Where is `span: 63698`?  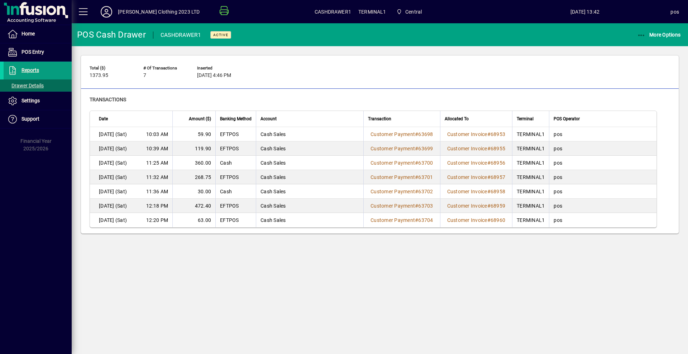
span: 63698 is located at coordinates (425, 134).